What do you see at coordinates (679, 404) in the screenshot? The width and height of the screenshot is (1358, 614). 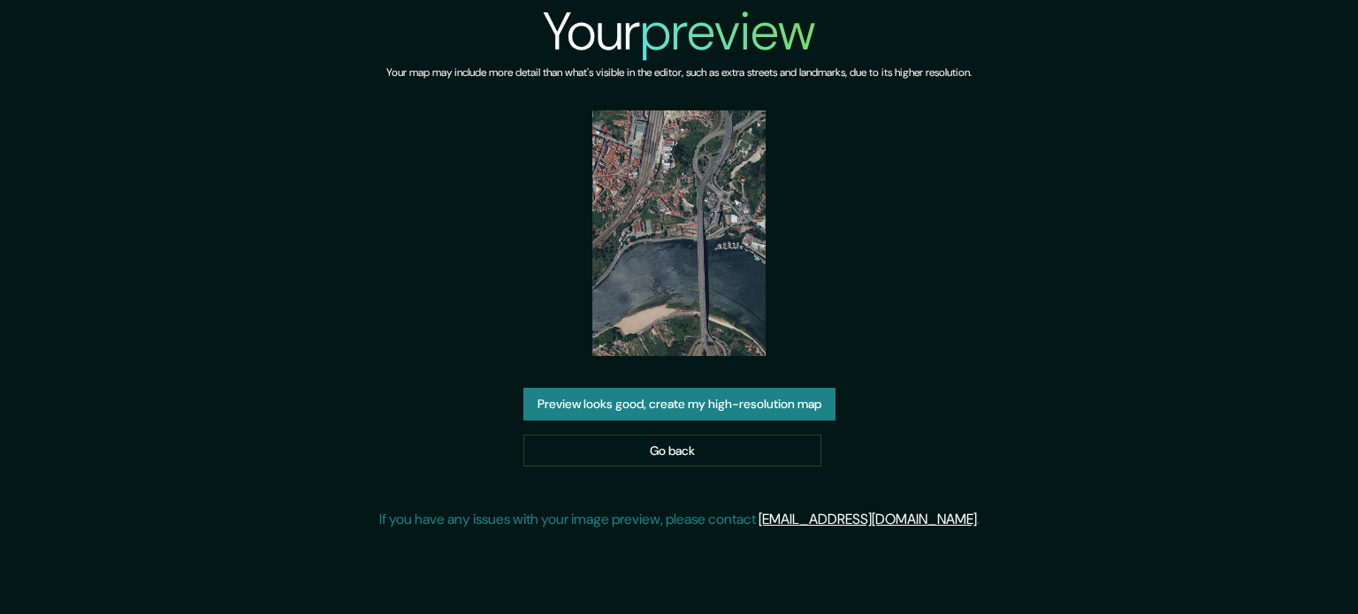 I see `button: Preview looks good, create my high-resolution map` at bounding box center [679, 404].